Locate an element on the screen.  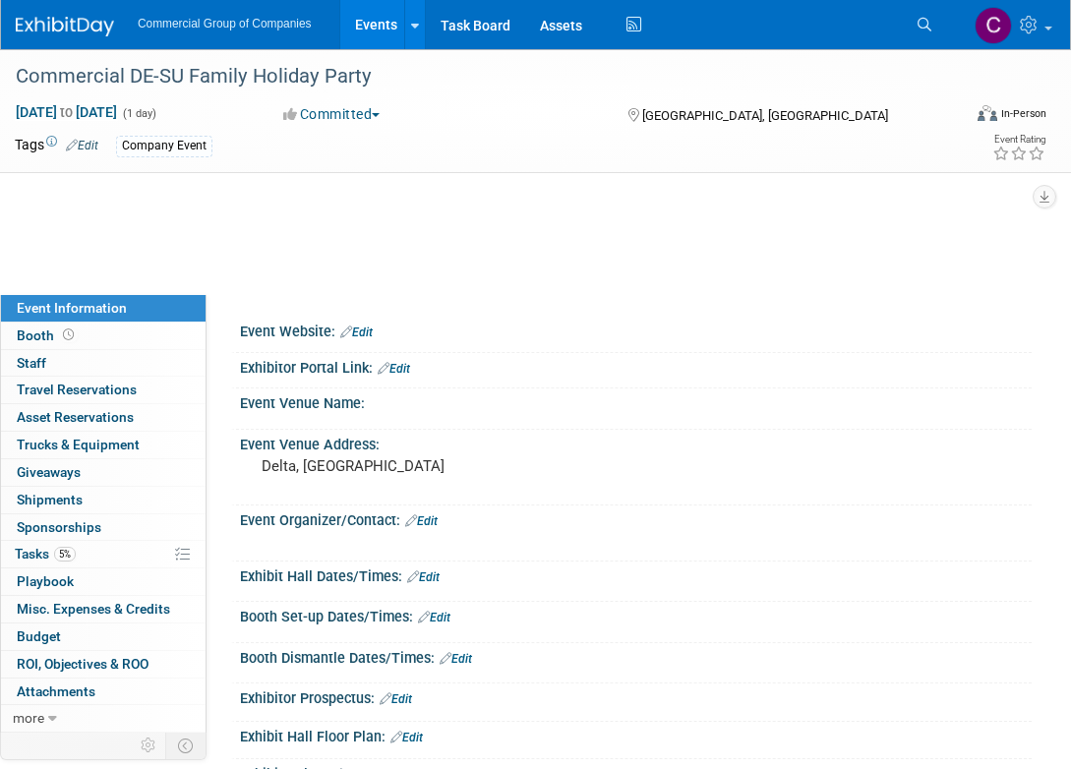
img: ExhibitDay is located at coordinates (65, 27).